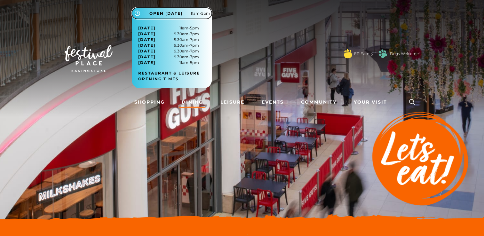 Image resolution: width=484 pixels, height=236 pixels. Describe the element at coordinates (89, 59) in the screenshot. I see `img: Festival Place Logo` at that location.